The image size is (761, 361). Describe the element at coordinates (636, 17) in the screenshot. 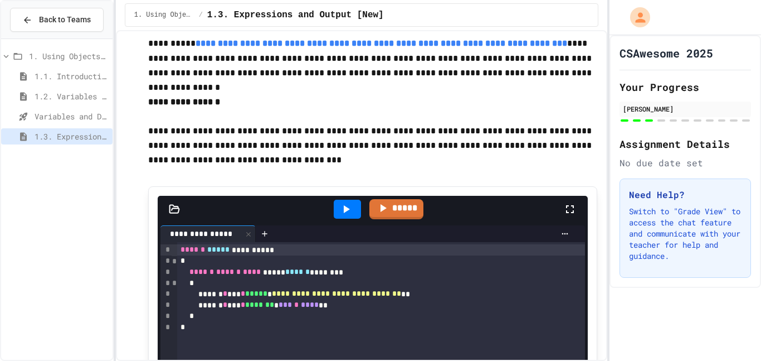

I see `div: My Account` at that location.